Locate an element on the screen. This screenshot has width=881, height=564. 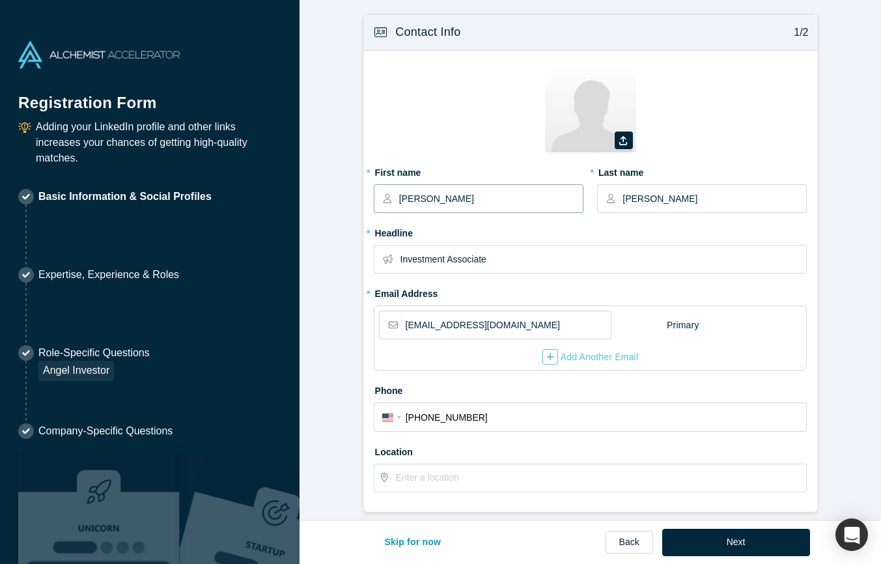
img: Profile user default is located at coordinates (591, 107).